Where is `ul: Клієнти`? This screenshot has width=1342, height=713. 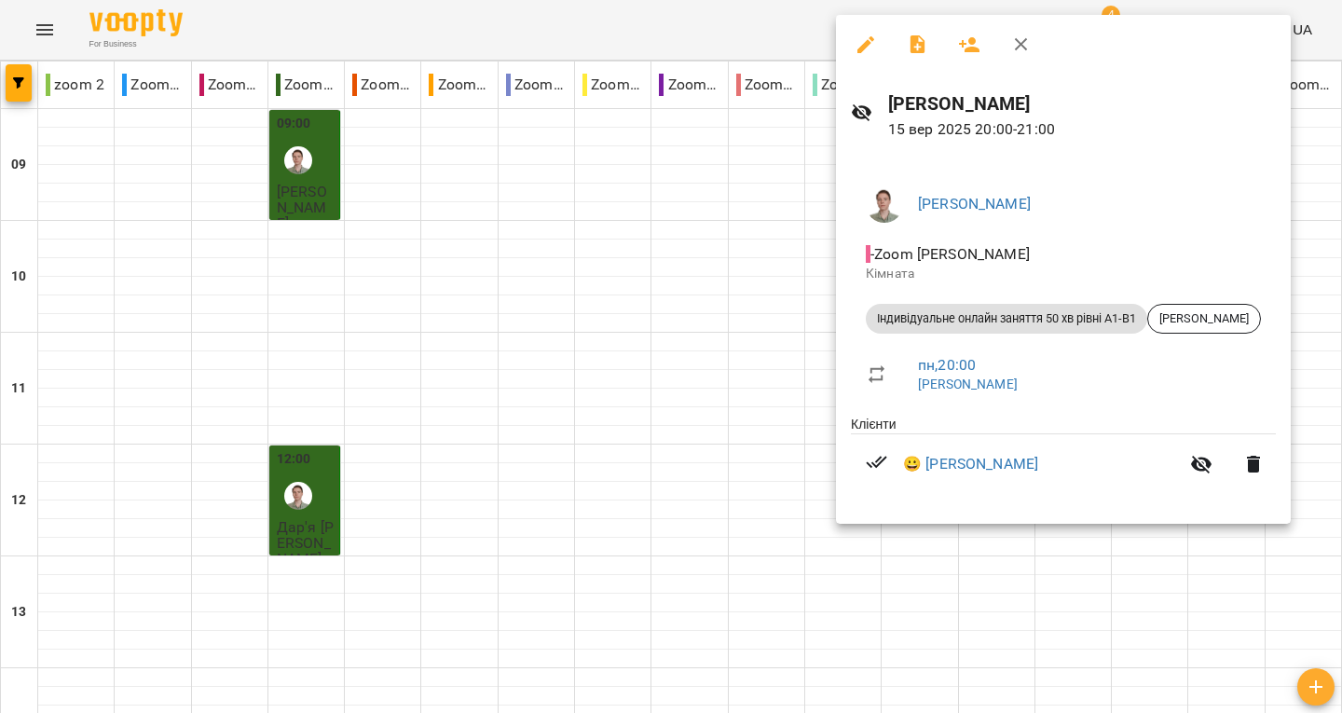 ul: Клієнти is located at coordinates (1063, 457).